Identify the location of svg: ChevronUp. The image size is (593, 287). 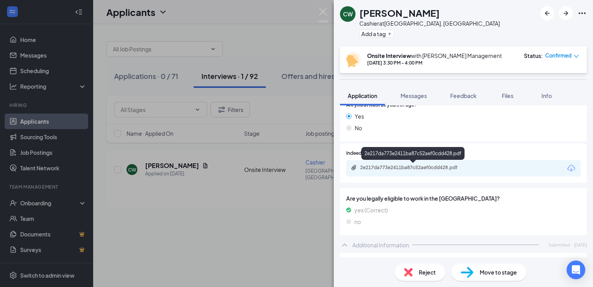
(345, 245).